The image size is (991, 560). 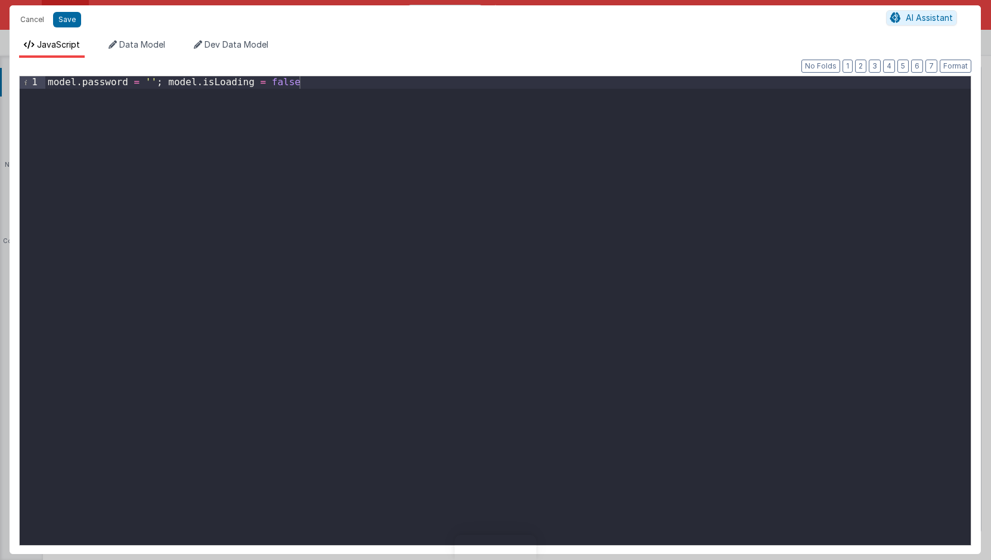 I want to click on div: 1, so click(x=32, y=82).